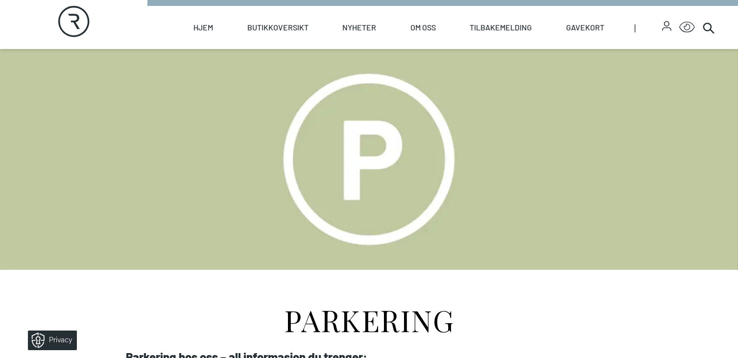 Image resolution: width=738 pixels, height=358 pixels. Describe the element at coordinates (278, 27) in the screenshot. I see `a: Butikkoversikt` at that location.